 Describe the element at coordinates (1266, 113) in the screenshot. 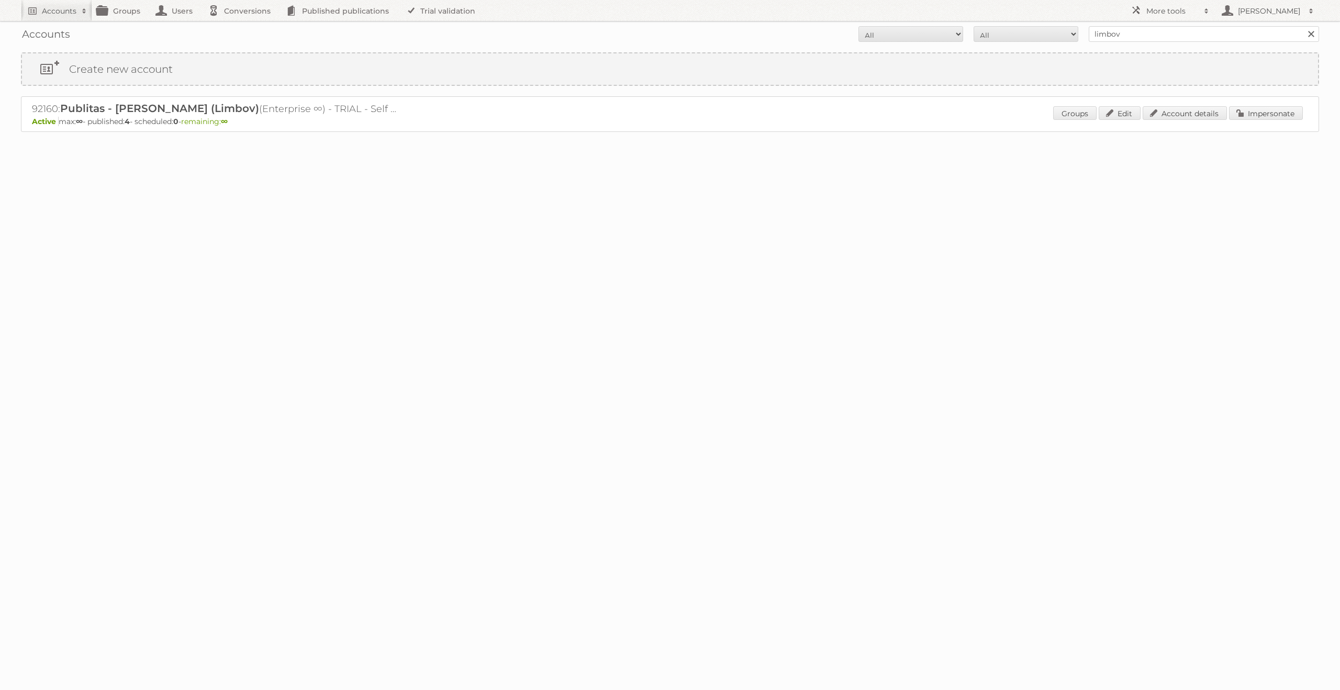

I see `a: Impersonate` at that location.